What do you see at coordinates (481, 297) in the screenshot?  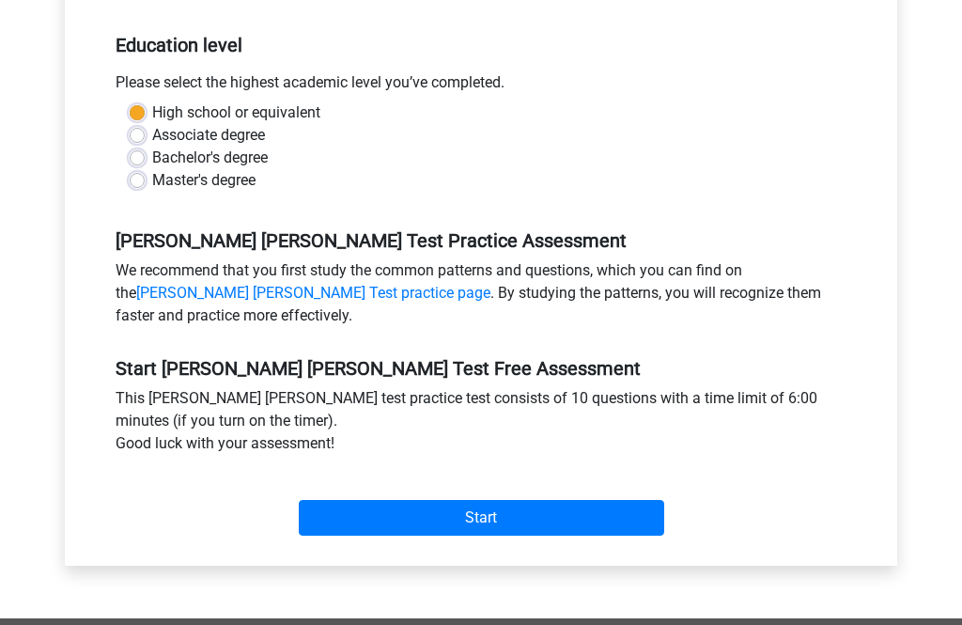 I see `div: We recommend that you first study the common patterns and questions, which you can find on the . ...` at bounding box center [481, 297].